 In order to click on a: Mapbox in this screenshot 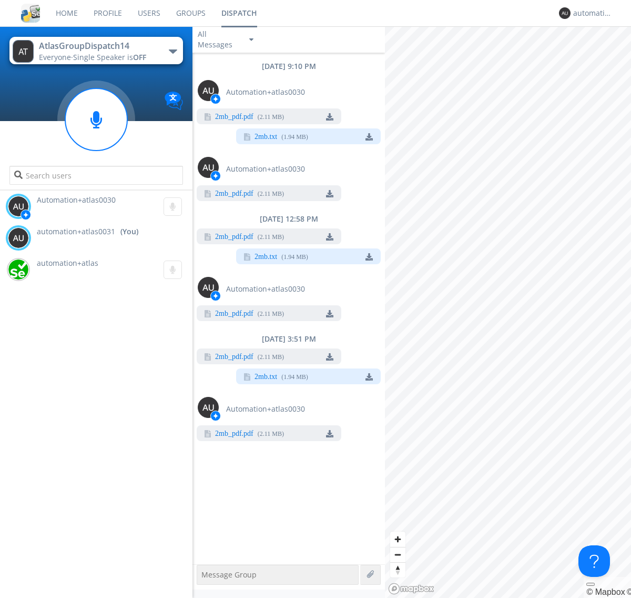, I will do `click(606, 591)`.